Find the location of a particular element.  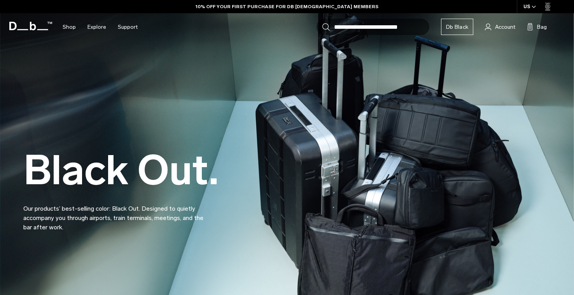

a: Explore is located at coordinates (97, 27).